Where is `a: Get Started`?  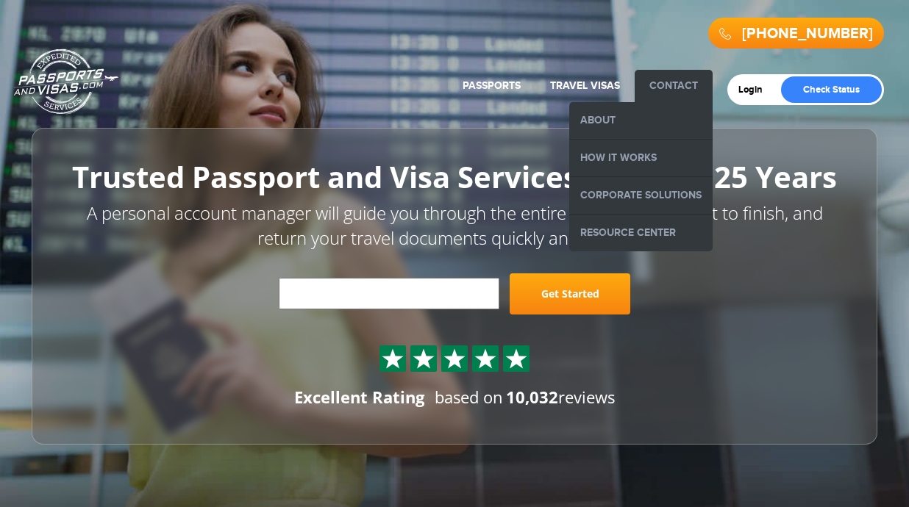 a: Get Started is located at coordinates (570, 294).